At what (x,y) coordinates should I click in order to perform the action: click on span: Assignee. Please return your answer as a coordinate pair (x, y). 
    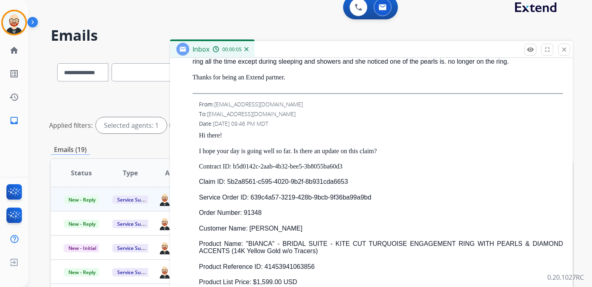
    Looking at the image, I should click on (179, 173).